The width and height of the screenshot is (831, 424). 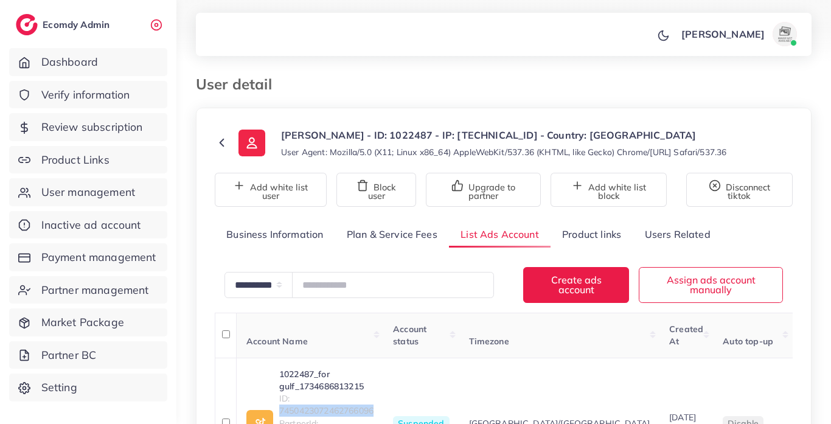 I want to click on button: Add white list block, so click(x=608, y=190).